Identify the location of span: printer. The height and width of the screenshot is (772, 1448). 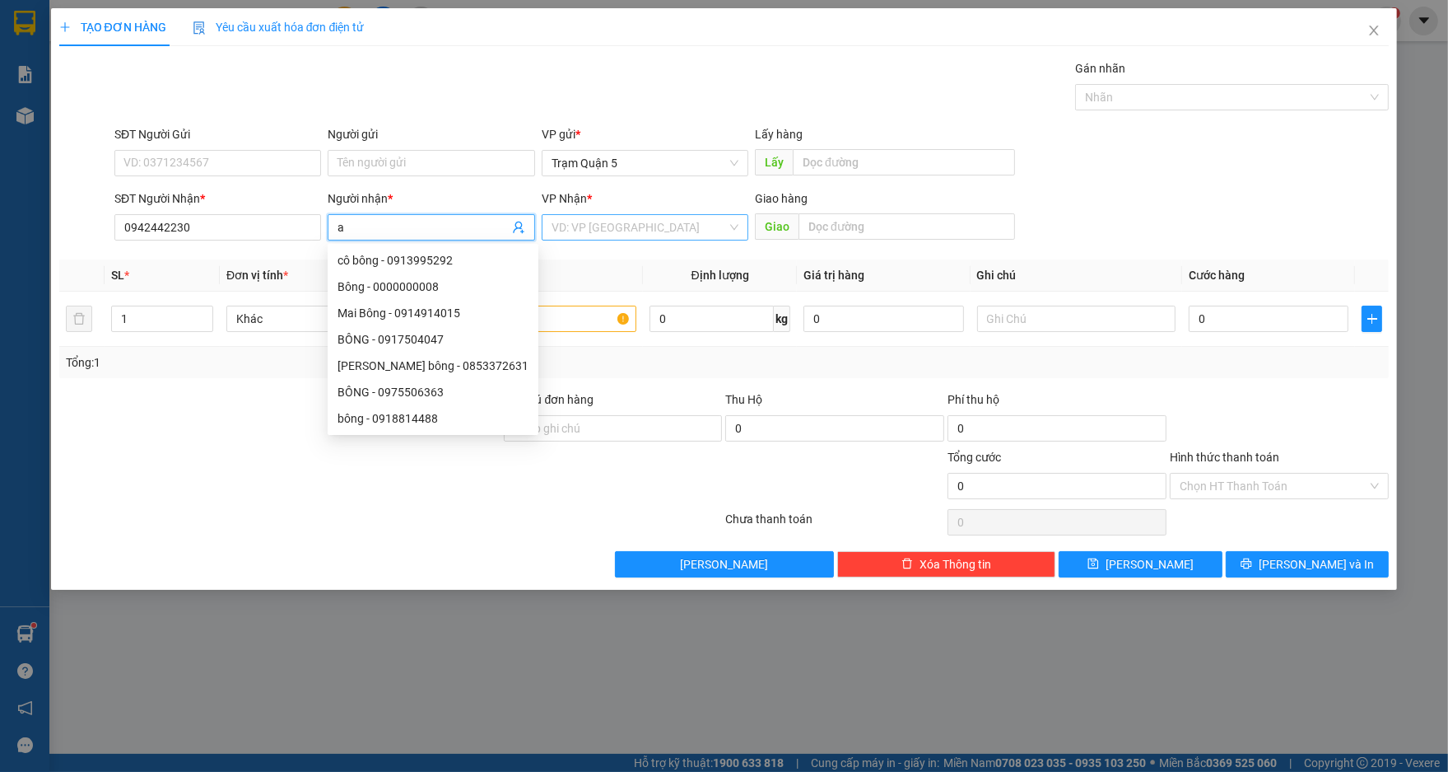
(1247, 564).